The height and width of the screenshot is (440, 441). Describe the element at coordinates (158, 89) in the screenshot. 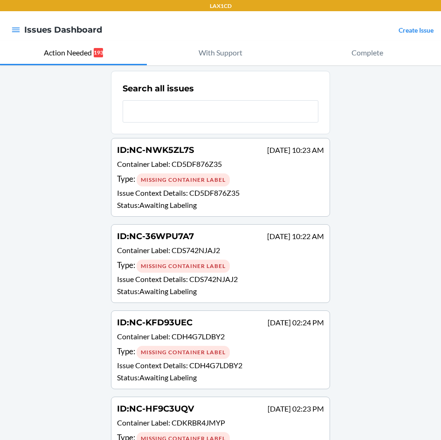

I see `h2: Search all issues` at that location.